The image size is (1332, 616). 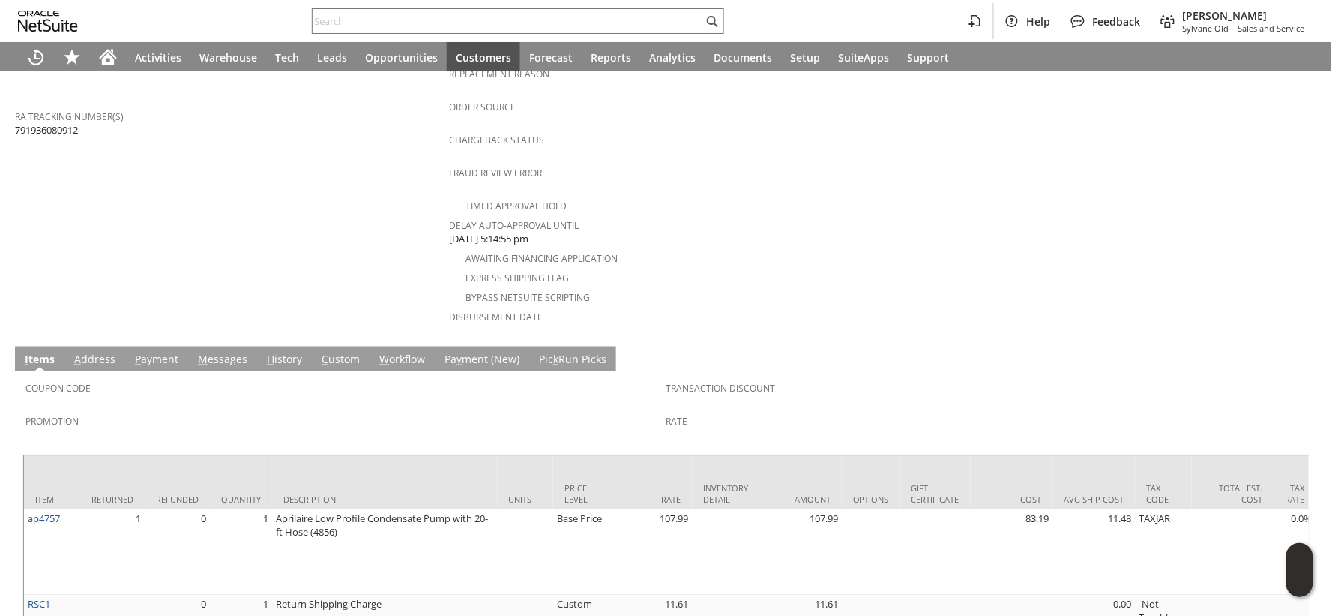 What do you see at coordinates (138, 359) in the screenshot?
I see `span: P` at bounding box center [138, 359].